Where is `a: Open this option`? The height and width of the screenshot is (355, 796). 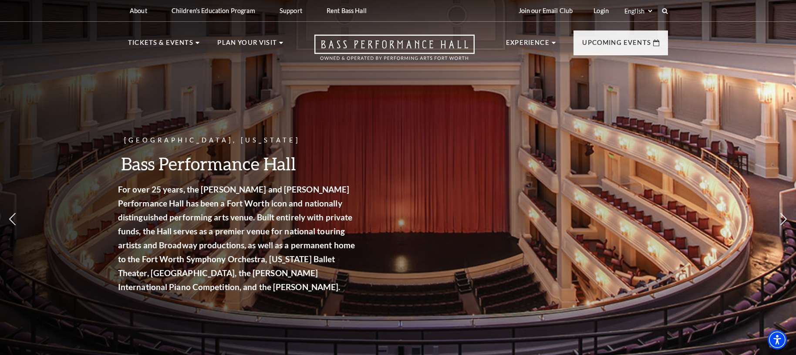 a: Open this option is located at coordinates (394, 51).